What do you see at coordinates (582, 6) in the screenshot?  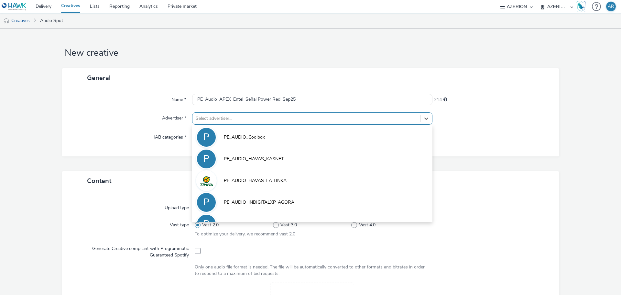 I see `img: Hawk Academy` at bounding box center [582, 6].